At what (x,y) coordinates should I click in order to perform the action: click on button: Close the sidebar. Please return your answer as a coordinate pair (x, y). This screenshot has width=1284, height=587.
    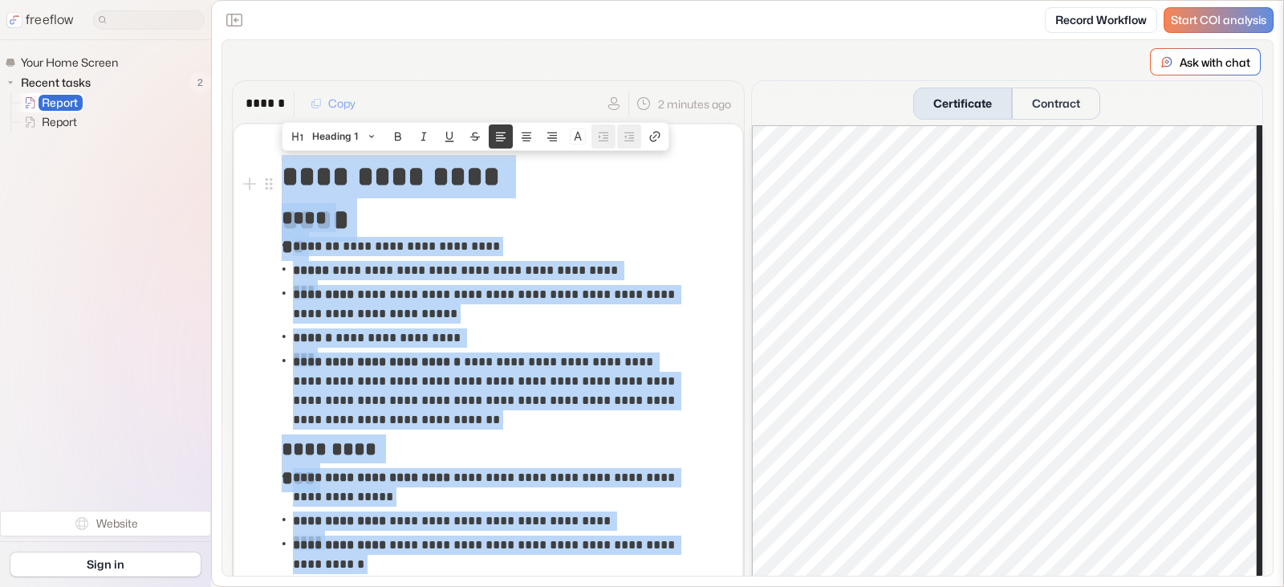
    Looking at the image, I should click on (234, 20).